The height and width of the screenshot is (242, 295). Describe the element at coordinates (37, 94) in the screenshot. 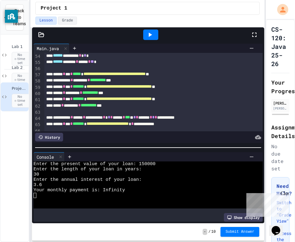

I see `div: 60` at that location.